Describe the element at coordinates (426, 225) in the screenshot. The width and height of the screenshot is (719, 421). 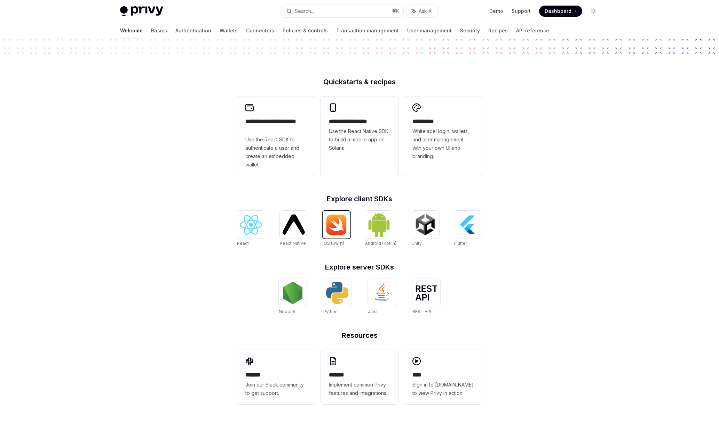
I see `img: Unity` at that location.